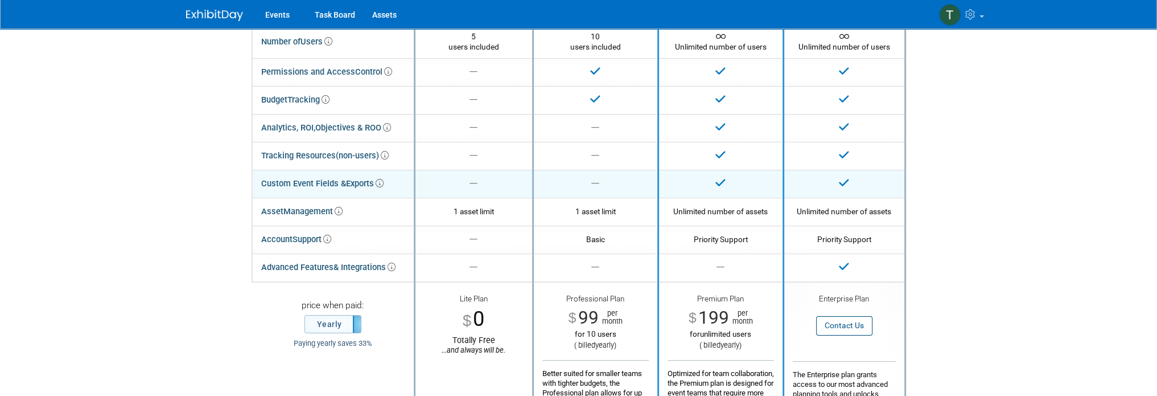 This screenshot has width=1157, height=396. What do you see at coordinates (365, 183) in the screenshot?
I see `span: Exports` at bounding box center [365, 183].